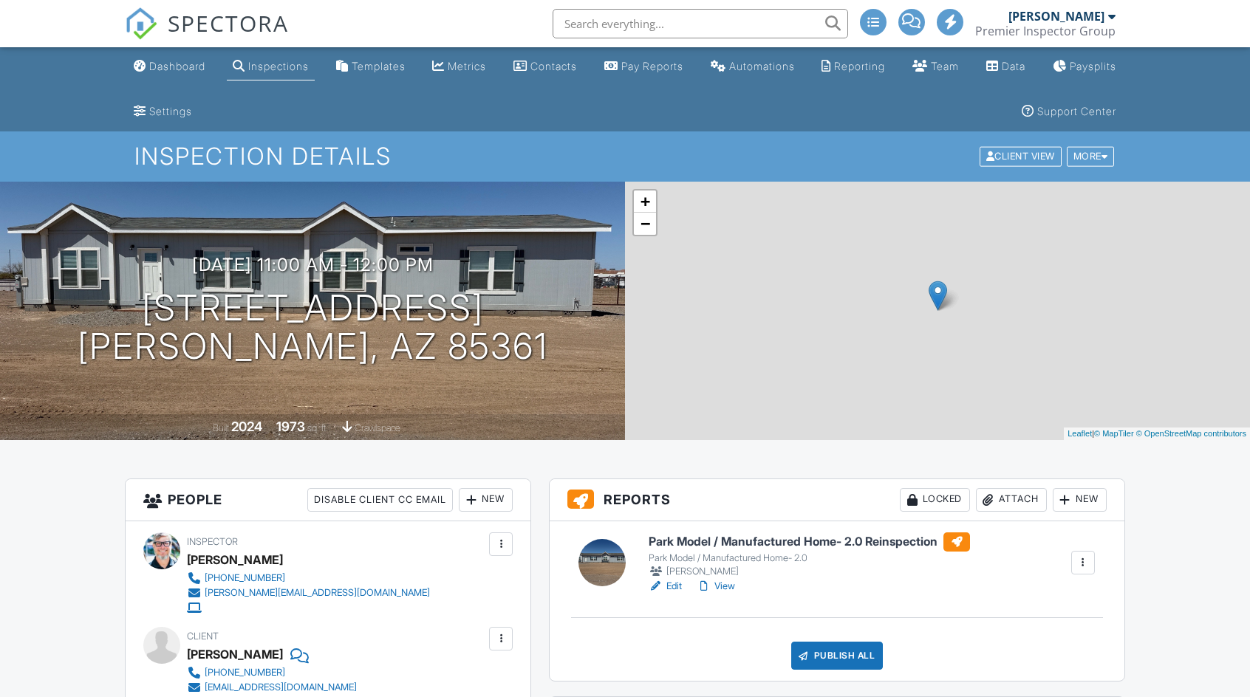 This screenshot has width=1250, height=697. Describe the element at coordinates (228, 23) in the screenshot. I see `span: SPECTORA` at that location.